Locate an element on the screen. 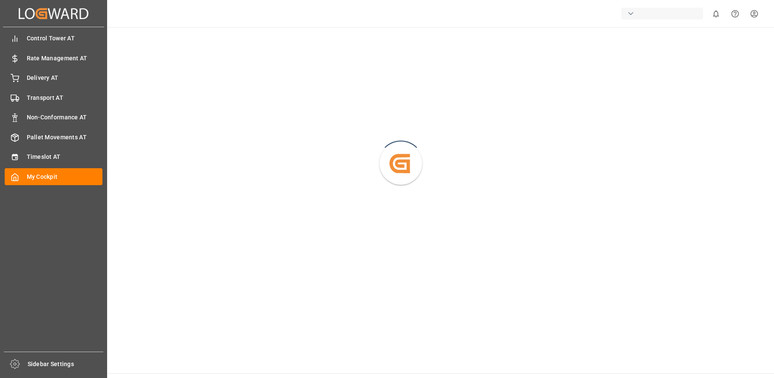 The image size is (774, 378). span: Sidebar Settings is located at coordinates (65, 364).